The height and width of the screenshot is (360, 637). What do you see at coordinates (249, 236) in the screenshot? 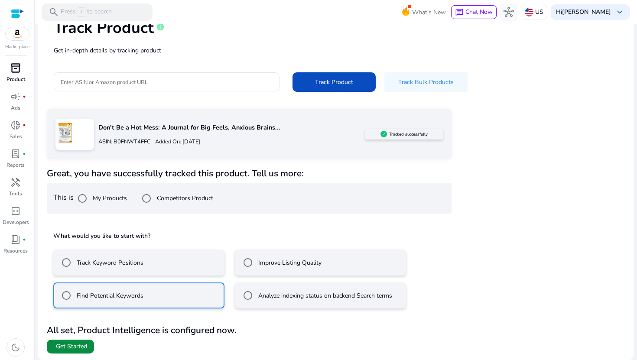
I see `h5: What would you like to start with?` at bounding box center [249, 236].